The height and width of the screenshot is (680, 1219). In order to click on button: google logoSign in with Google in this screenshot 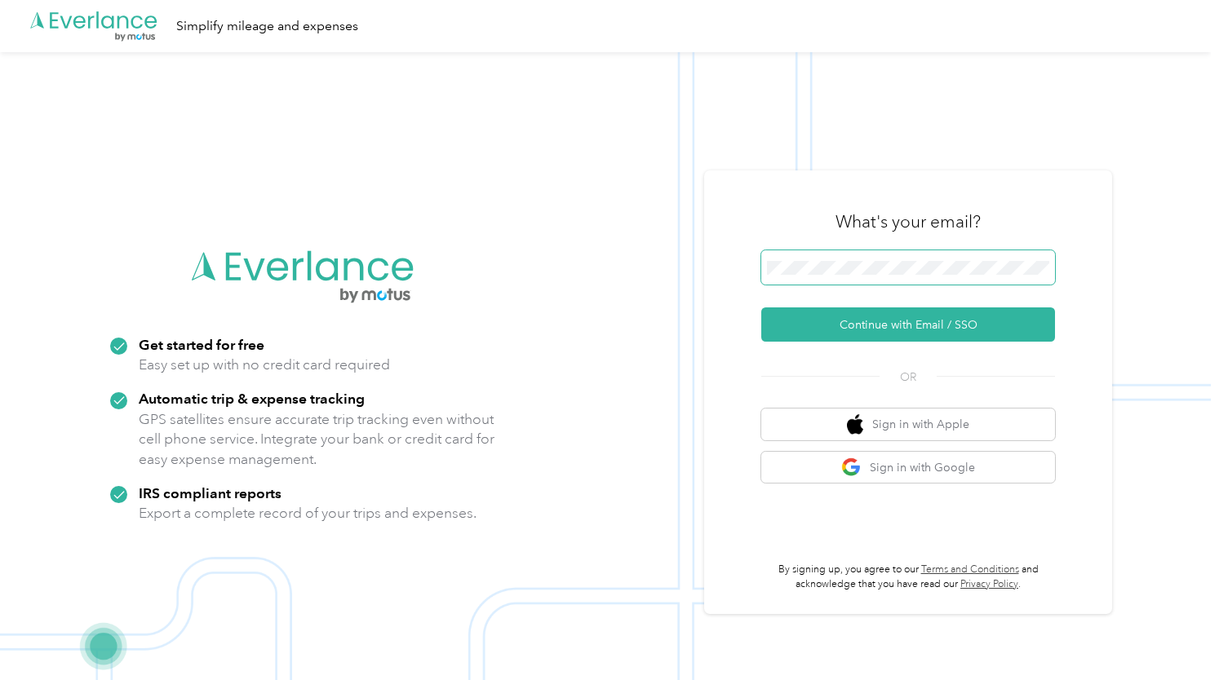, I will do `click(908, 468)`.